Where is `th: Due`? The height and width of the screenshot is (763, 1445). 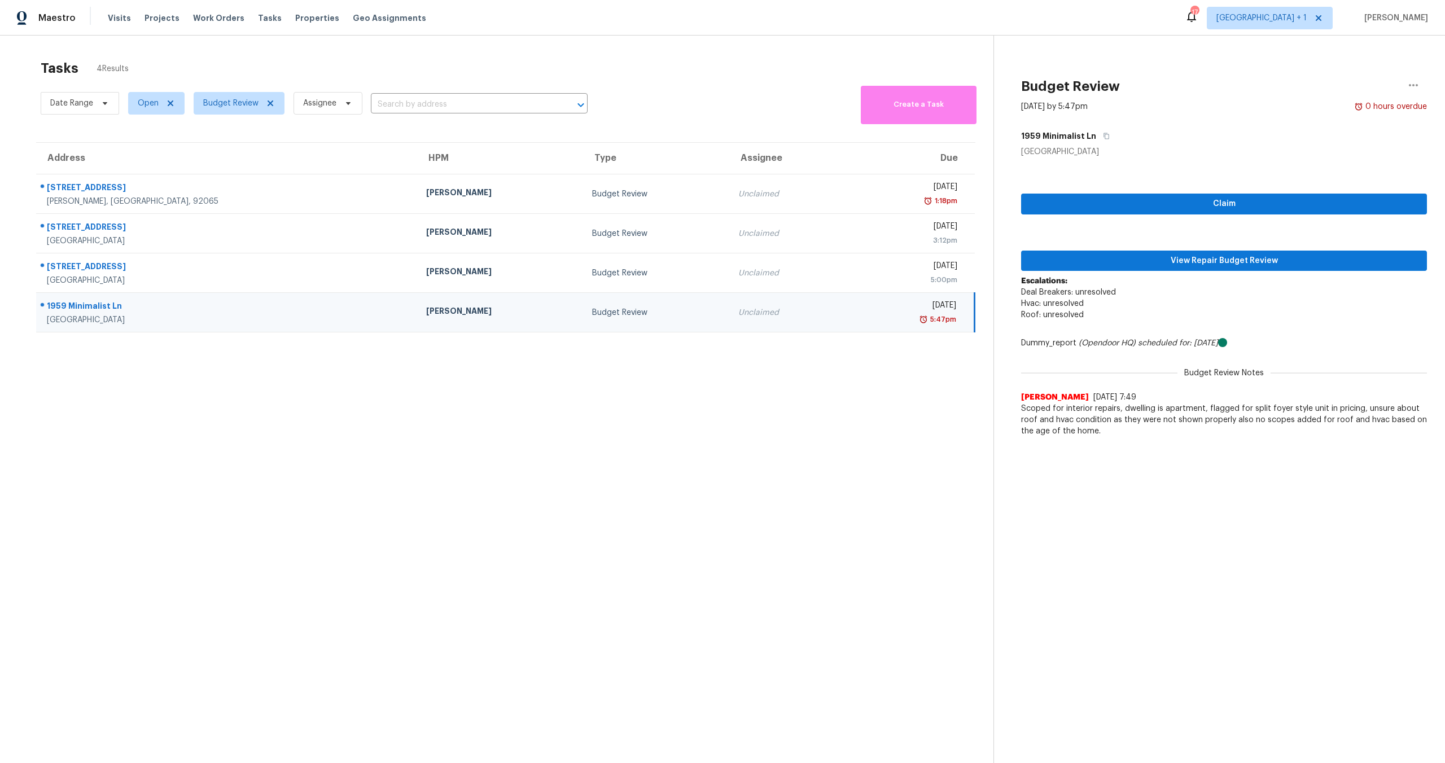 th: Due is located at coordinates (911, 159).